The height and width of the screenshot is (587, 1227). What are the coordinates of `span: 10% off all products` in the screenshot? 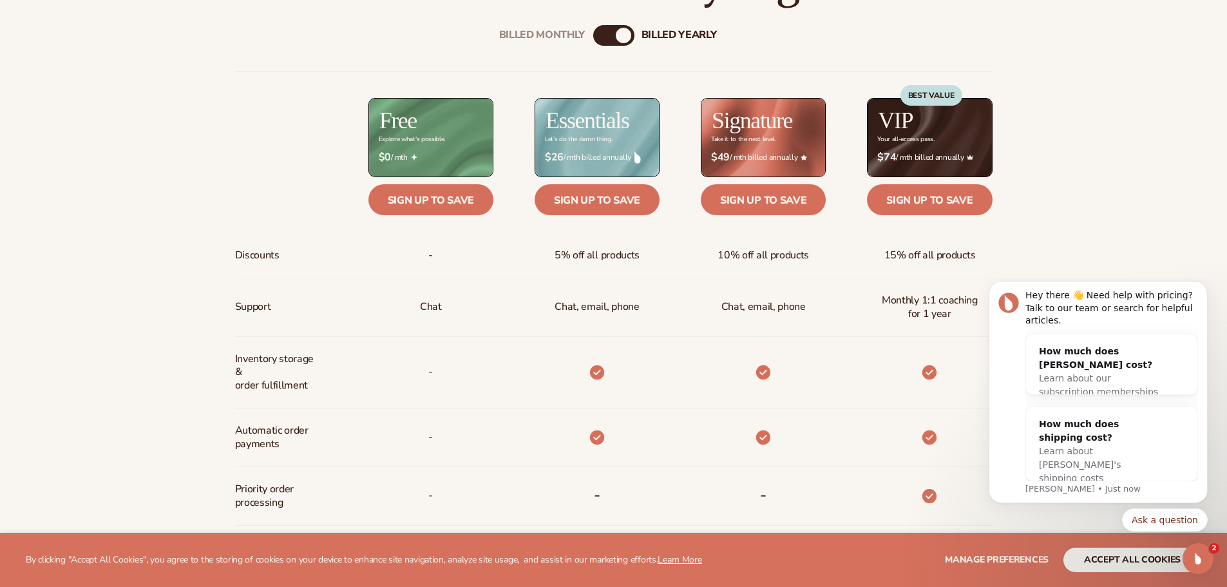 It's located at (763, 255).